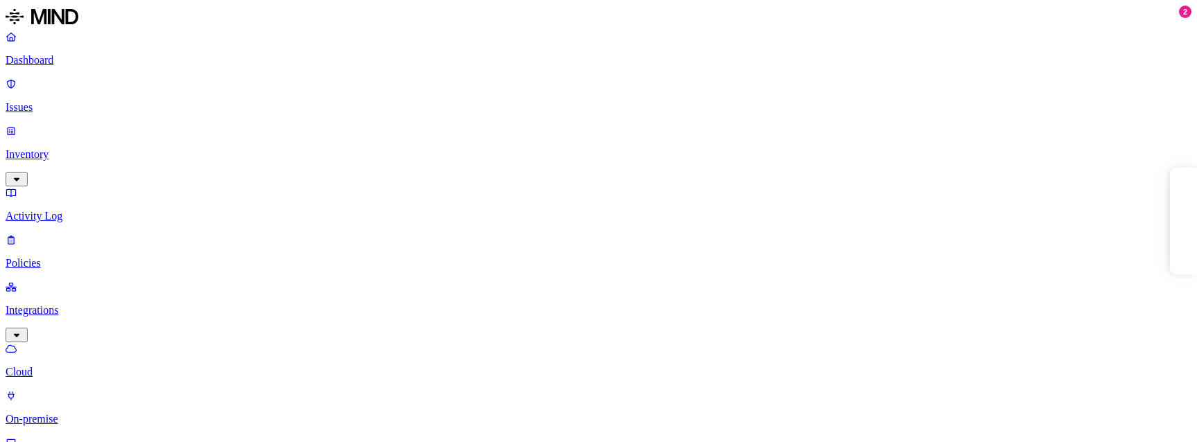  What do you see at coordinates (42, 17) in the screenshot?
I see `img: MIND` at bounding box center [42, 17].